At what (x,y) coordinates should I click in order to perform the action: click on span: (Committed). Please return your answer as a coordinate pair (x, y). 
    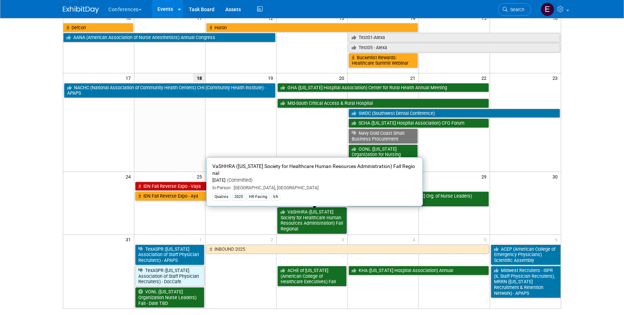
    Looking at the image, I should click on (239, 180).